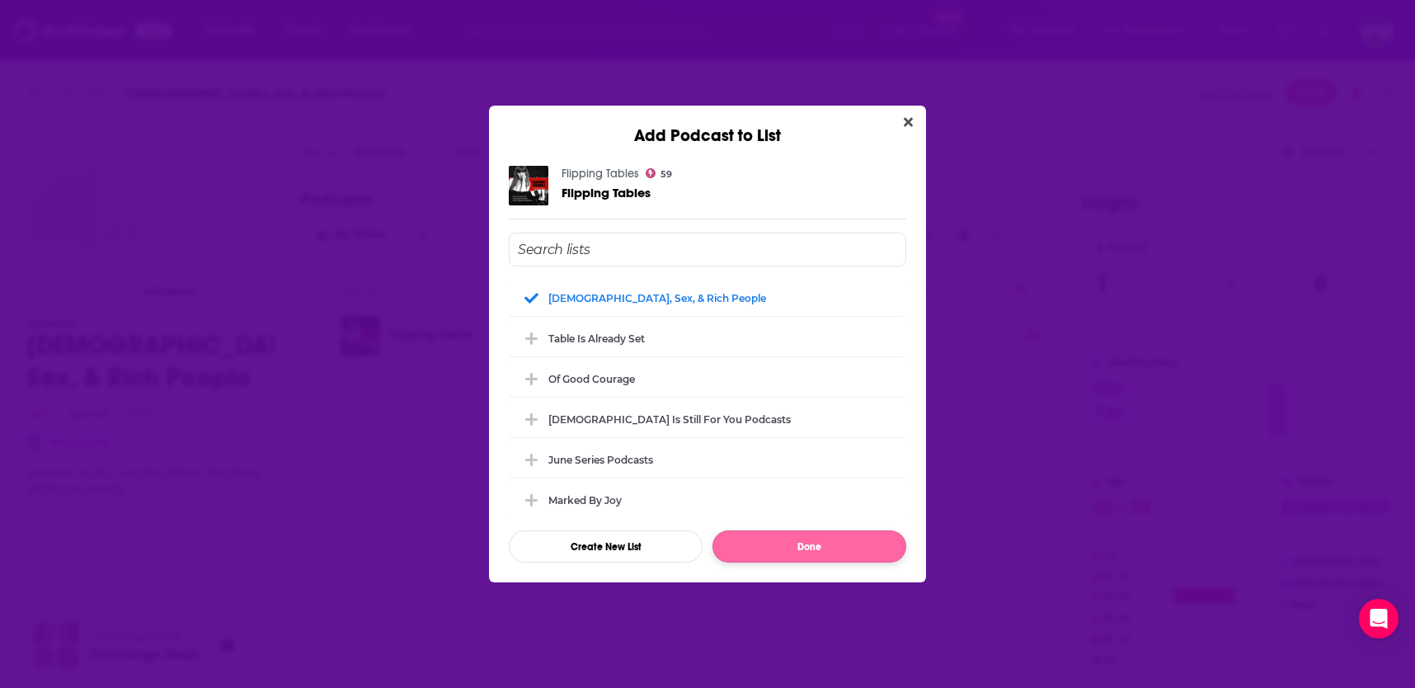 The height and width of the screenshot is (688, 1415). What do you see at coordinates (707, 298) in the screenshot?
I see `div: God, Sex, & Rich People` at bounding box center [707, 298].